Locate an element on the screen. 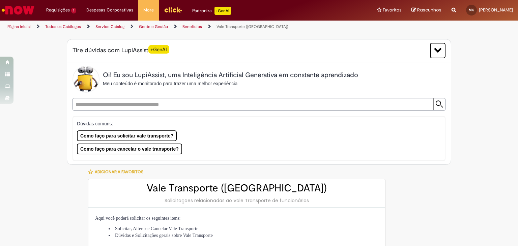 Image resolution: width=518 pixels, height=246 pixels. span: 1 is located at coordinates (74, 10).